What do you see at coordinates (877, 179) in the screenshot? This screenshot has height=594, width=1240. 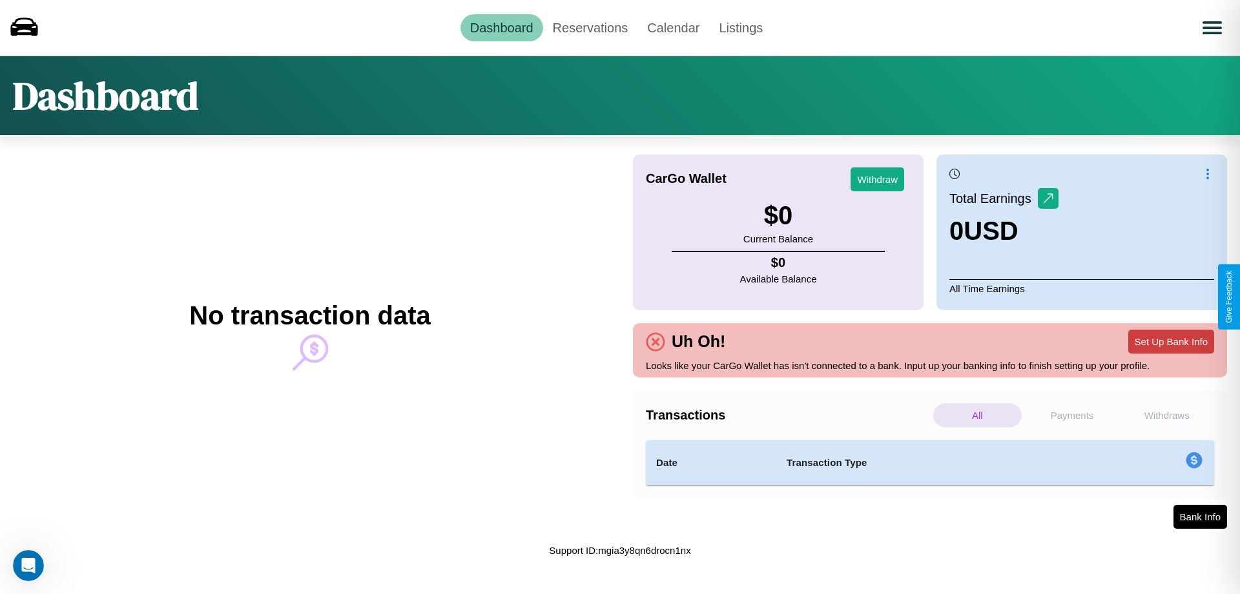 I see `button: Withdraw` at bounding box center [877, 179].